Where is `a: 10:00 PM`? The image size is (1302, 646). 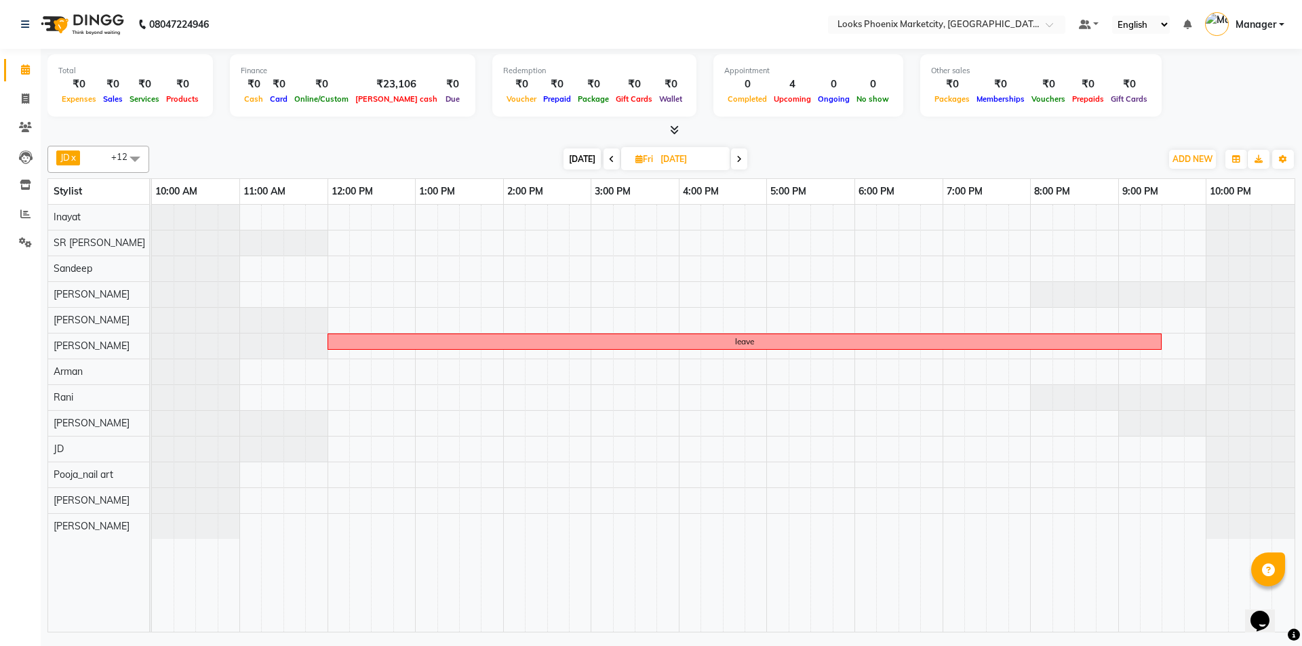
a: 10:00 PM is located at coordinates (1230, 191).